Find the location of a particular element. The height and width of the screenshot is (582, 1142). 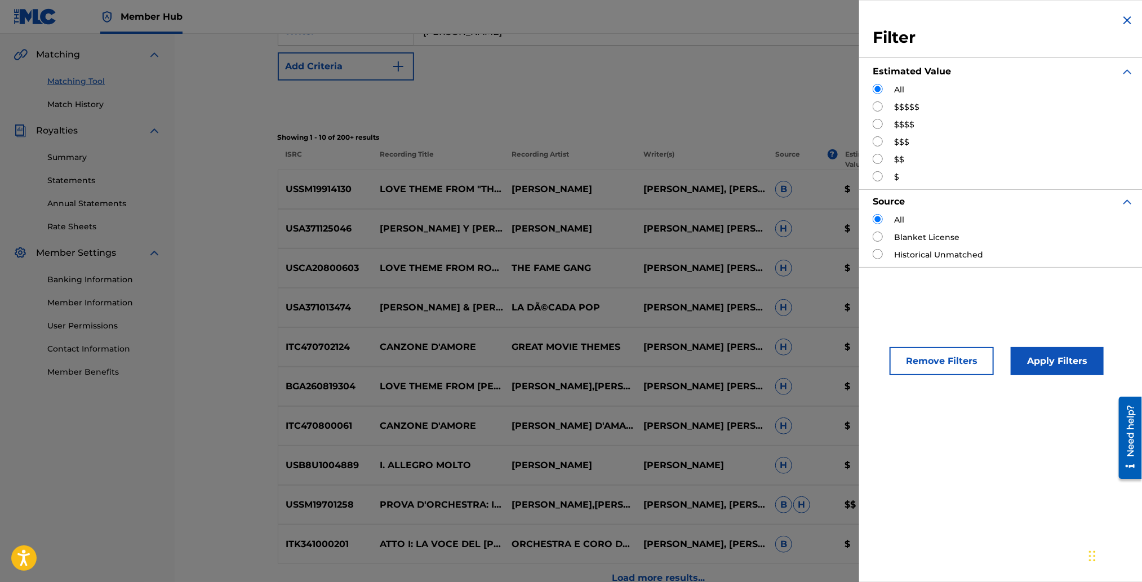

img: Top Rightsholder is located at coordinates (107, 17).